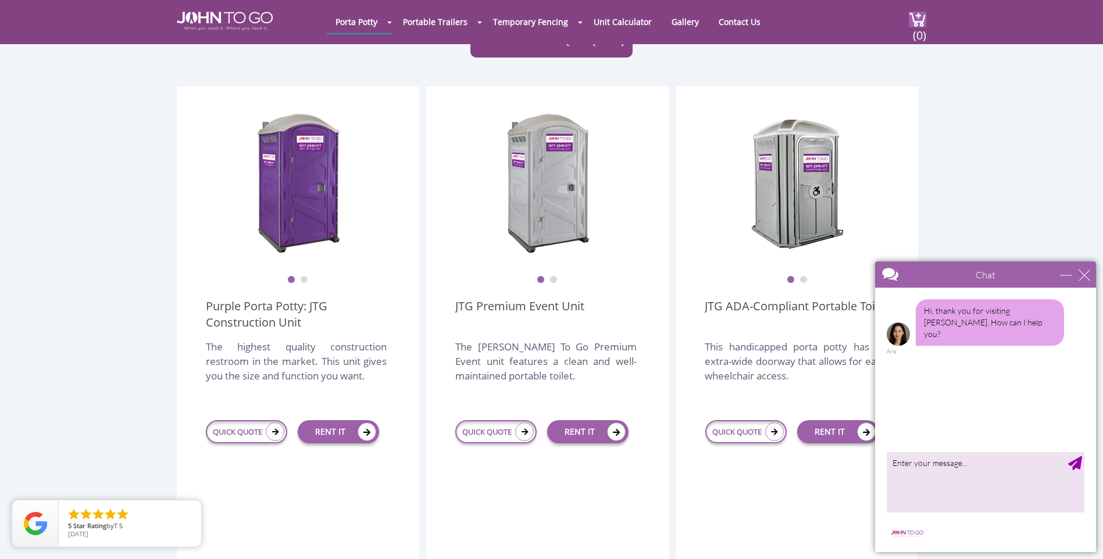  Describe the element at coordinates (623, 22) in the screenshot. I see `a: Unit Calculator` at that location.